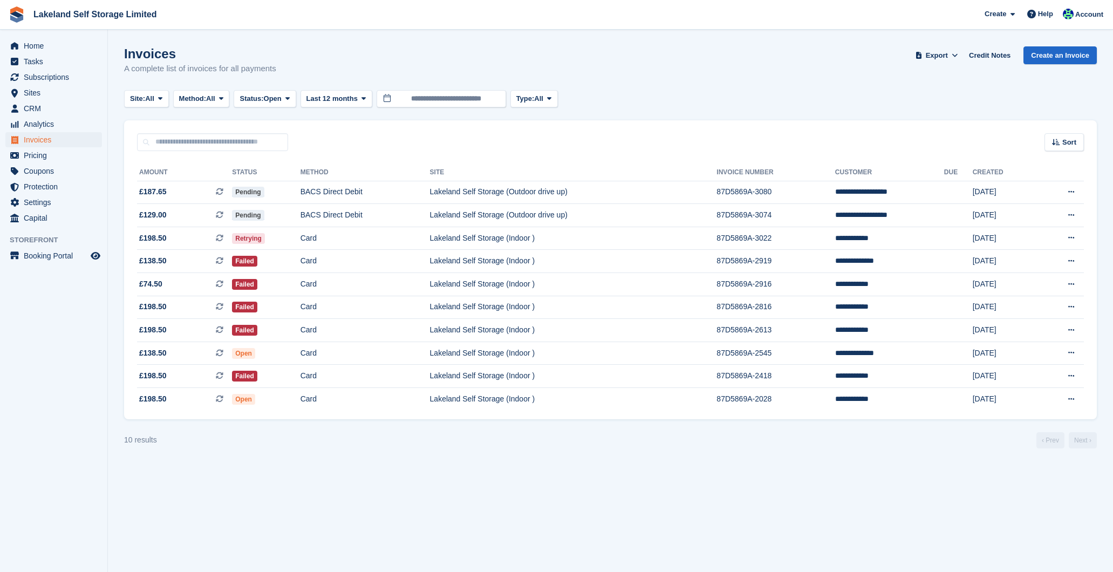 This screenshot has width=1113, height=572. I want to click on th: Amount, so click(184, 173).